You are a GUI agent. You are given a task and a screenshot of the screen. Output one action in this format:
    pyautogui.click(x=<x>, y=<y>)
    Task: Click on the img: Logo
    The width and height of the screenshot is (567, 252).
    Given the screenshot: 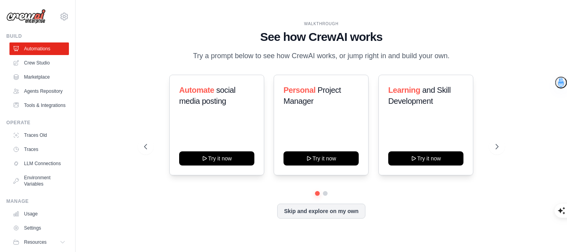 What is the action you would take?
    pyautogui.click(x=26, y=17)
    